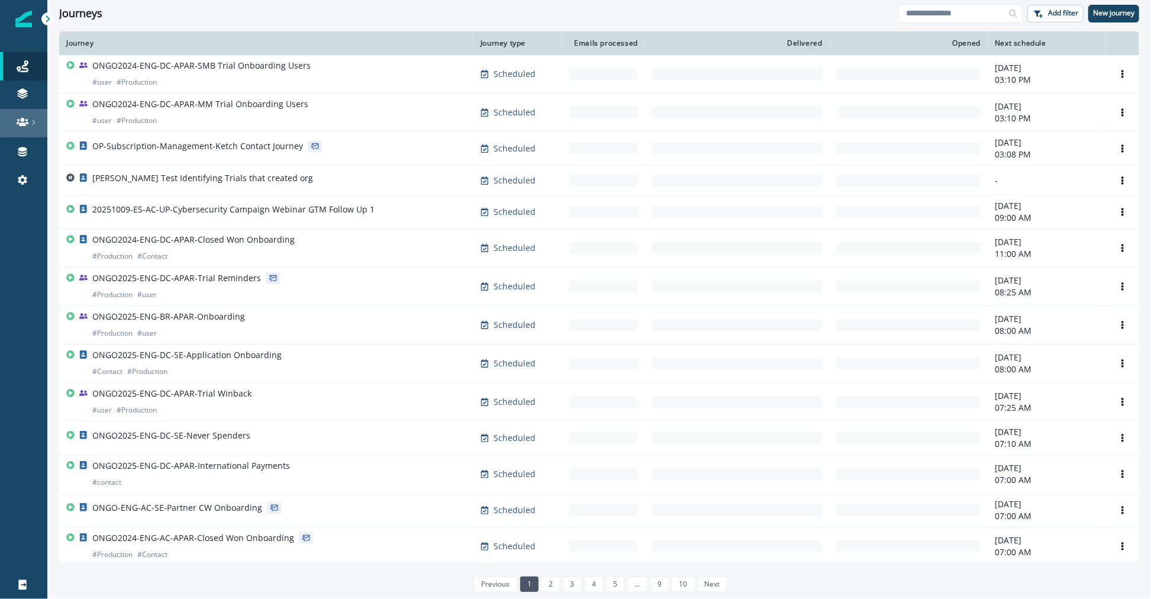 The width and height of the screenshot is (1151, 599). Describe the element at coordinates (187, 355) in the screenshot. I see `p: ONGO2025-ENG-DC-SE-Application Onboarding` at that location.